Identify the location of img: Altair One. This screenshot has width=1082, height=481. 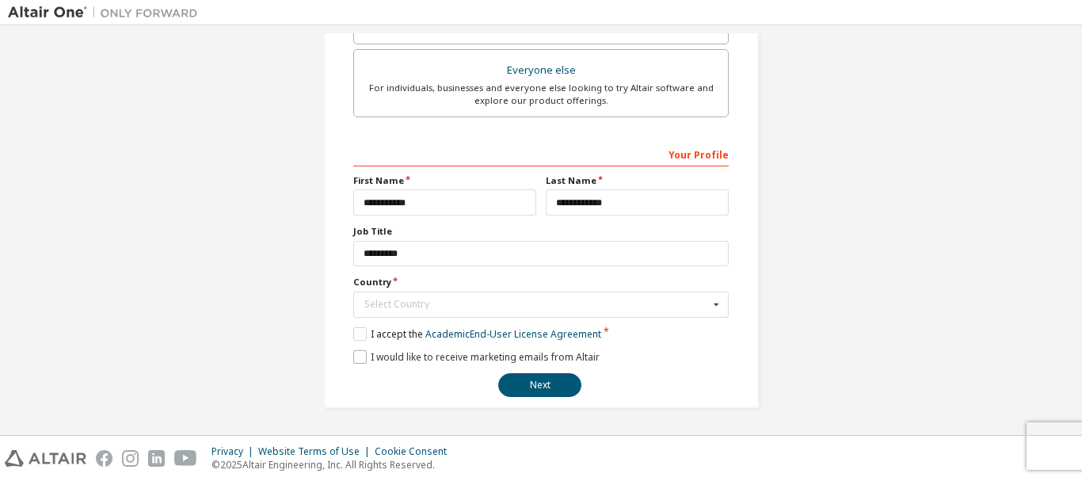
(107, 13).